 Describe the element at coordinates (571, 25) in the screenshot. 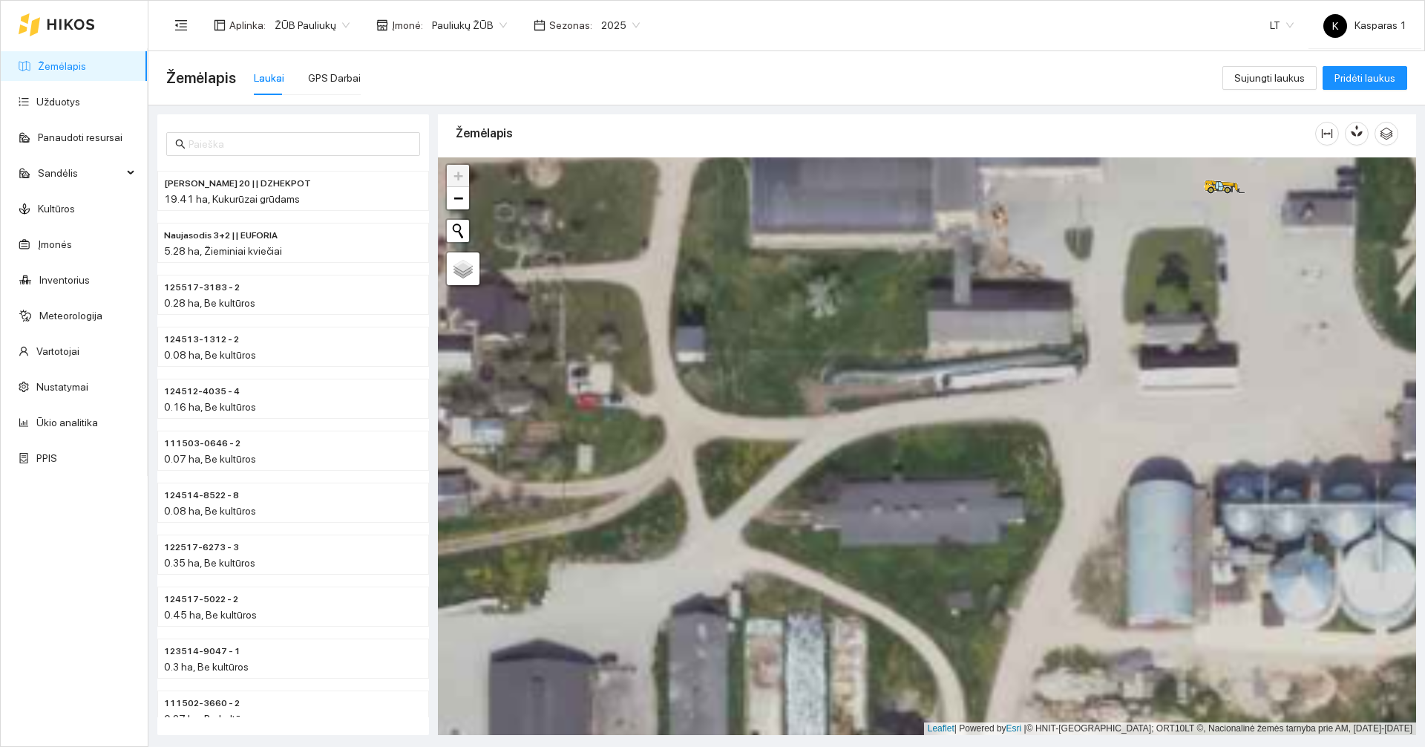

I see `span: Sezonas :` at that location.